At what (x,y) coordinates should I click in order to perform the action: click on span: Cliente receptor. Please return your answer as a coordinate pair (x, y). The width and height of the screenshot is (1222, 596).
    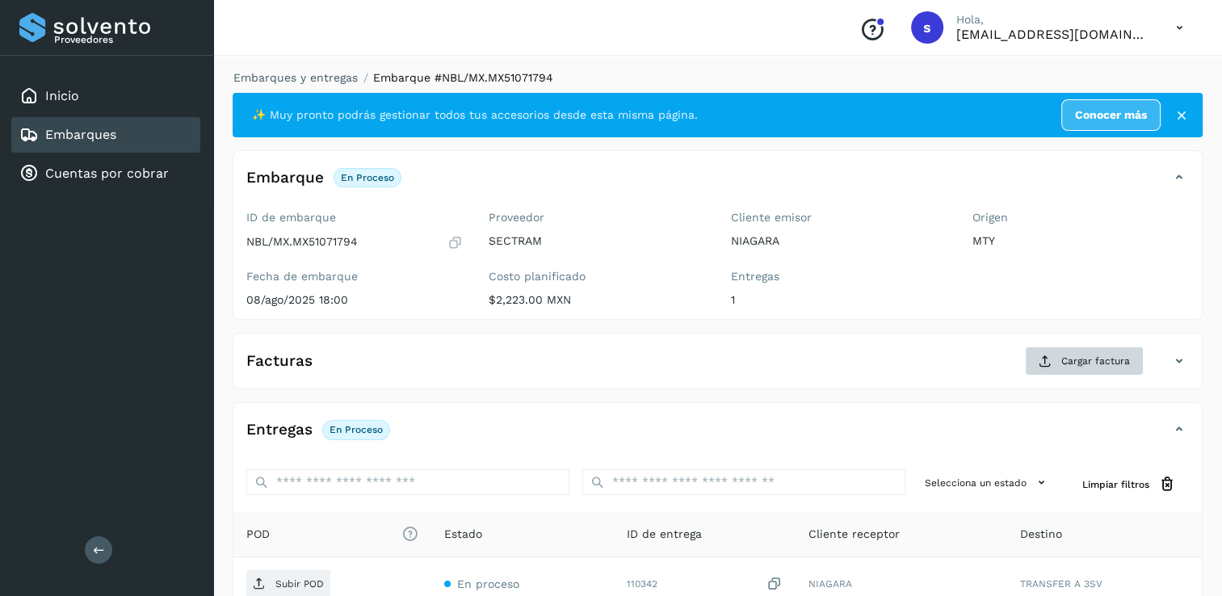
    Looking at the image, I should click on (854, 534).